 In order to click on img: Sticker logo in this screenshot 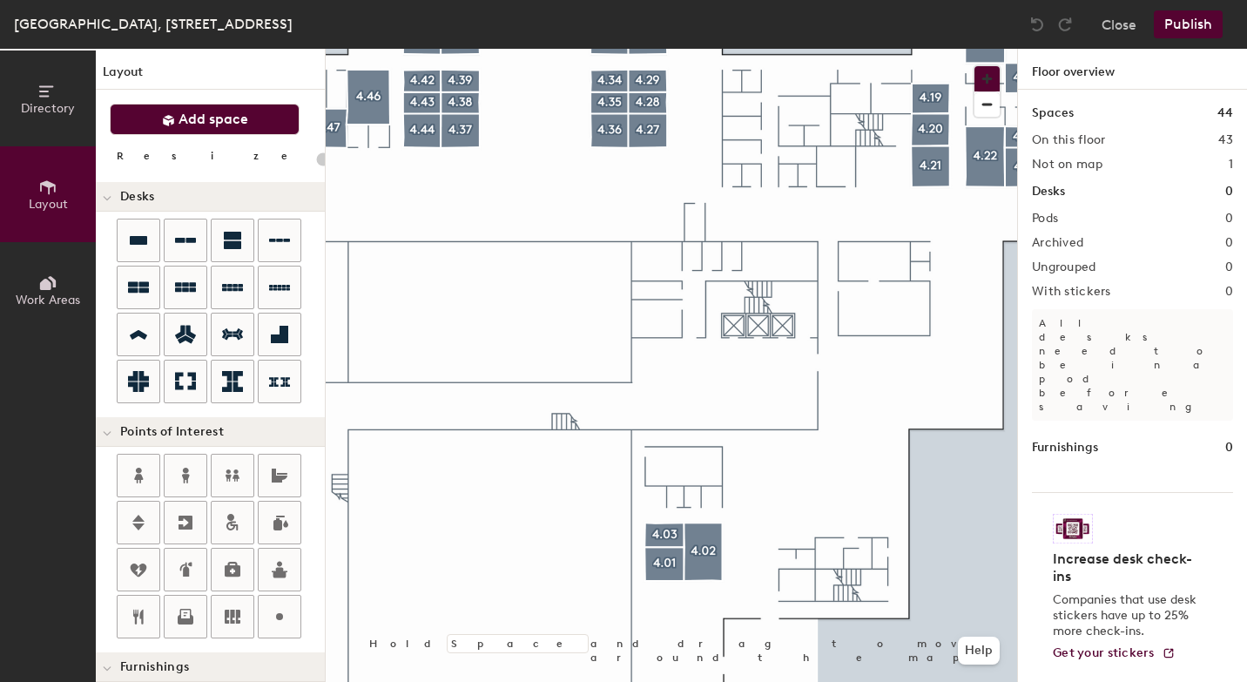, I will do `click(1073, 528)`.